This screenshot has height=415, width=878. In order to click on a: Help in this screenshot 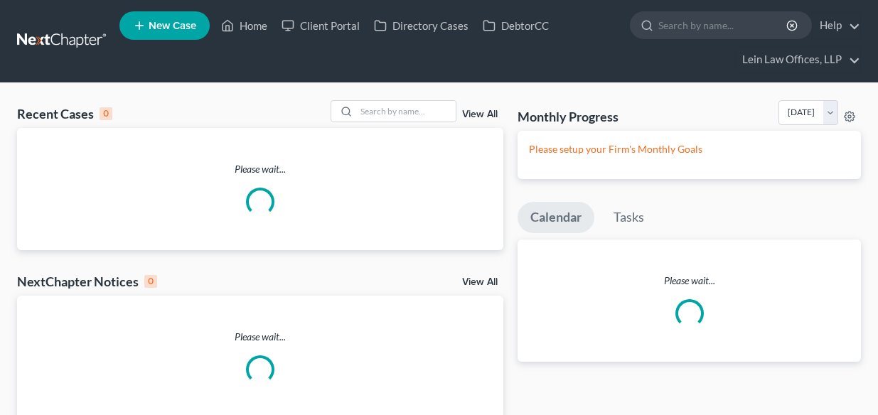, I will do `click(836, 26)`.